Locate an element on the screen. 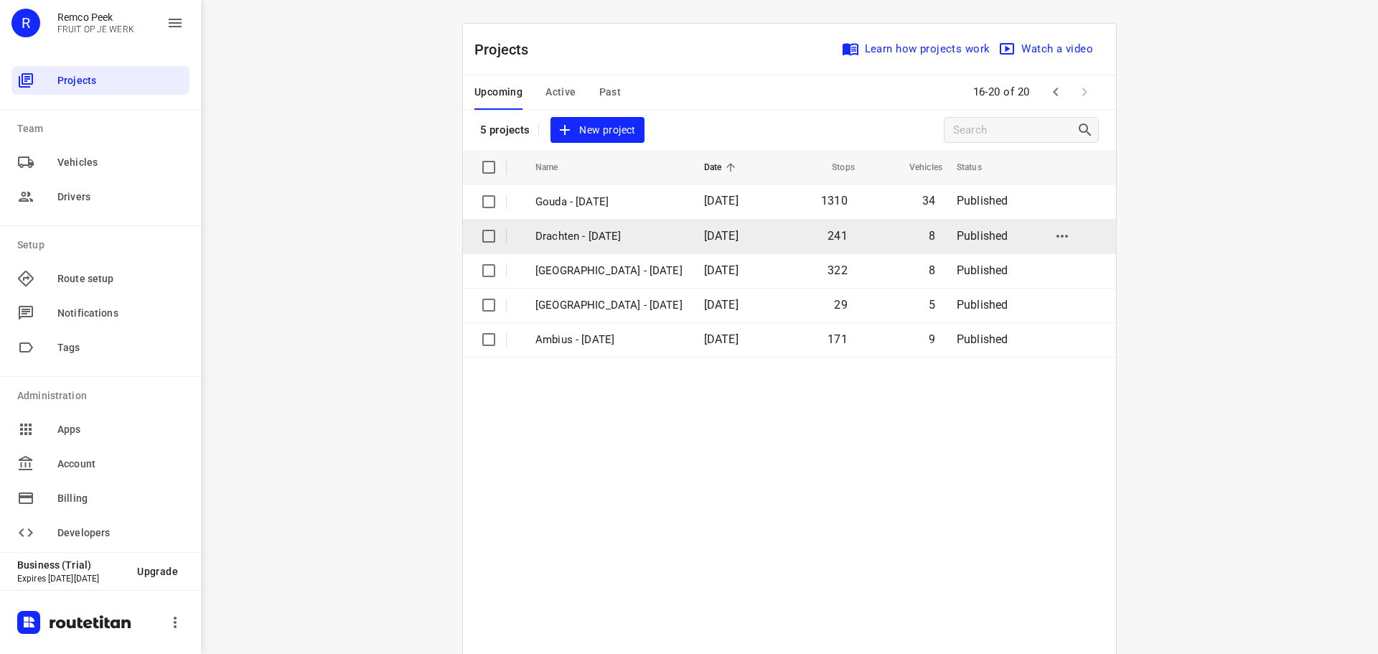 This screenshot has height=654, width=1378. div: Projects is located at coordinates (101, 80).